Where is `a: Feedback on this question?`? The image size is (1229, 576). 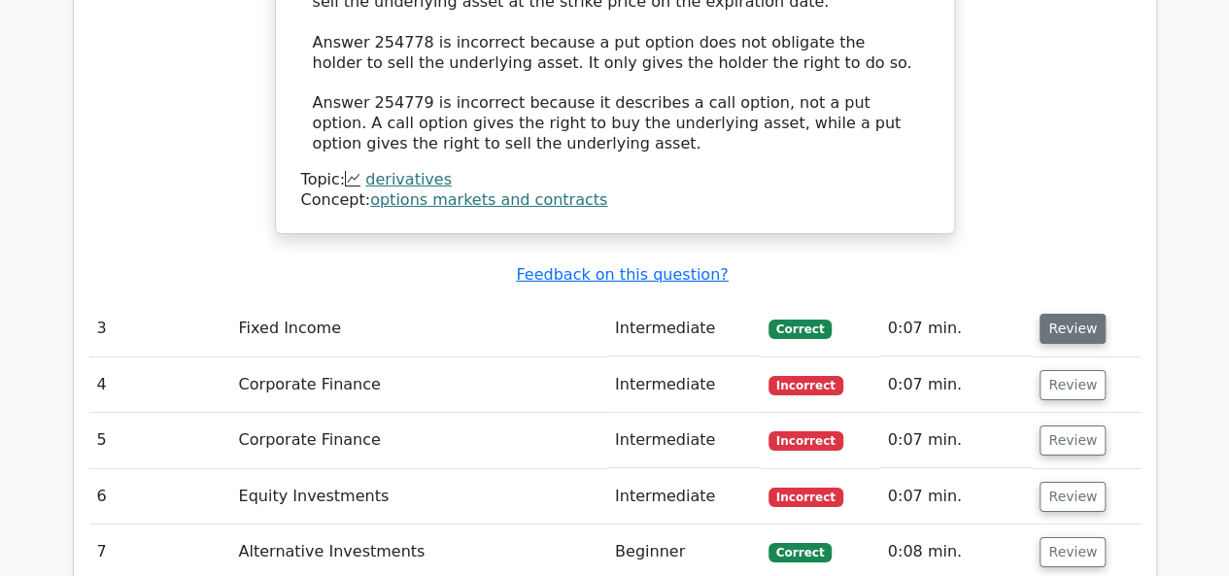
a: Feedback on this question? is located at coordinates (622, 274).